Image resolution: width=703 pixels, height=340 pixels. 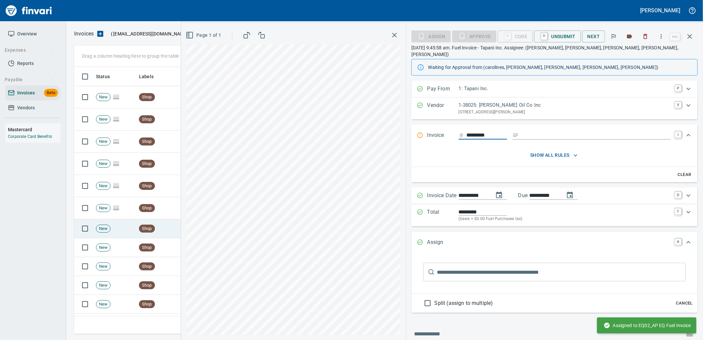 I want to click on span: Close invoice, so click(x=683, y=36).